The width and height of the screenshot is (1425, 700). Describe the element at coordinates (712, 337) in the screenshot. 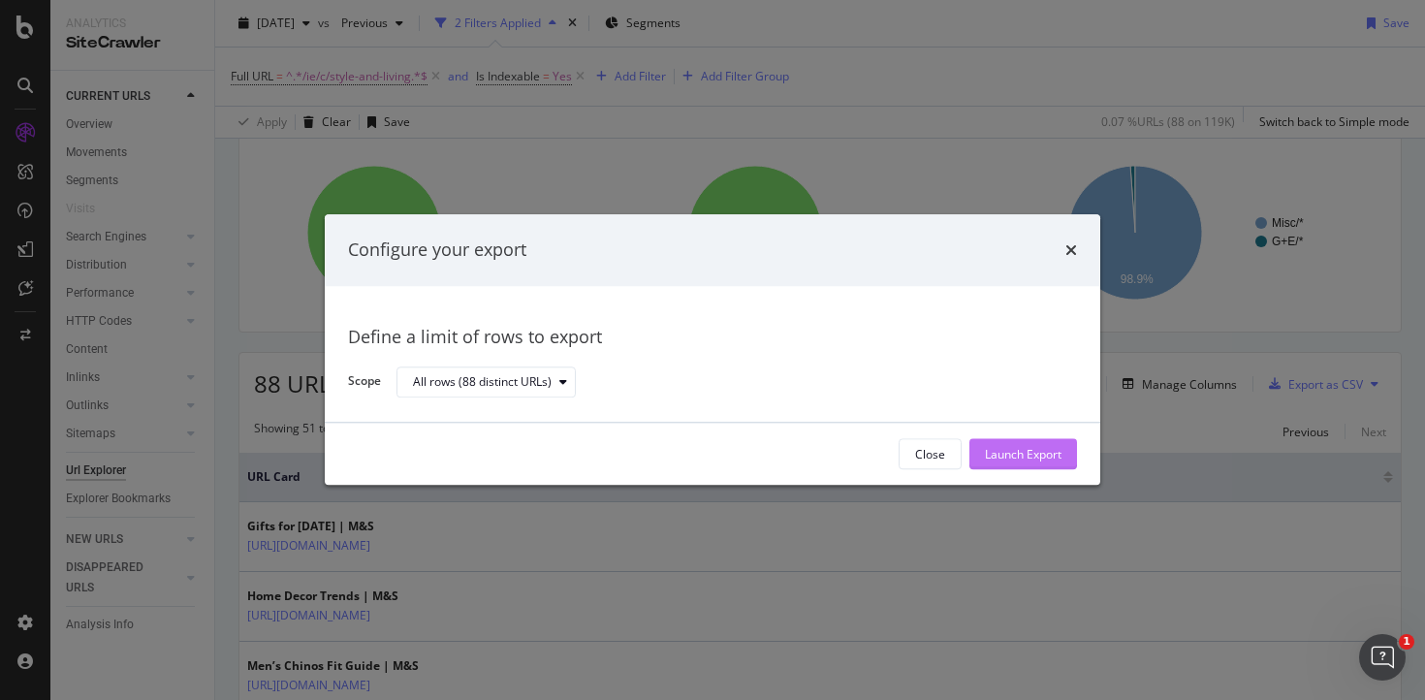

I see `div: Define a limit of rows to export` at that location.